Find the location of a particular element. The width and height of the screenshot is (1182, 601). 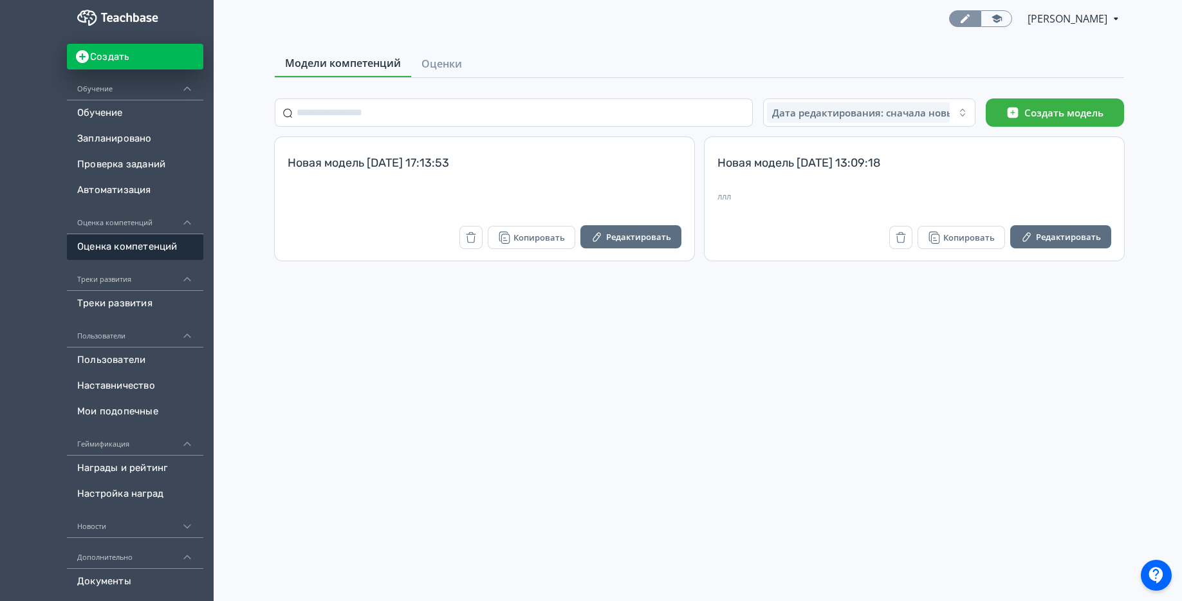

span: Дата редактирования: сначала новые is located at coordinates (866, 113).